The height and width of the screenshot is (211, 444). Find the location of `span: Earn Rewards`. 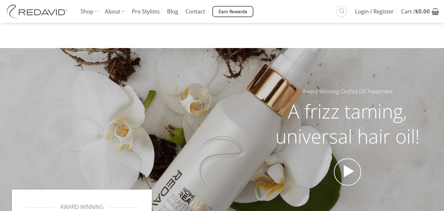

span: Earn Rewards is located at coordinates (233, 12).